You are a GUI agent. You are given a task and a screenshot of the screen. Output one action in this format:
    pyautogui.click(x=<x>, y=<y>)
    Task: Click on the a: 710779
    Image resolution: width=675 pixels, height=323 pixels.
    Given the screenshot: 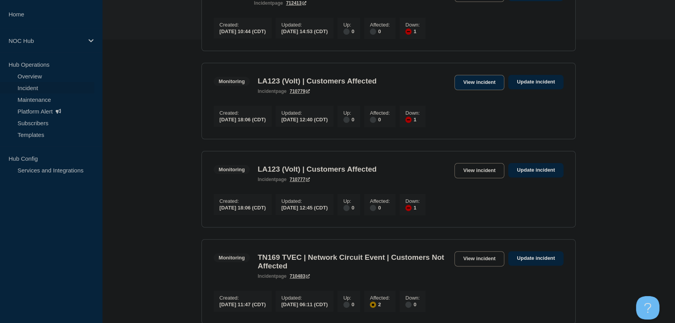 What is the action you would take?
    pyautogui.click(x=300, y=91)
    